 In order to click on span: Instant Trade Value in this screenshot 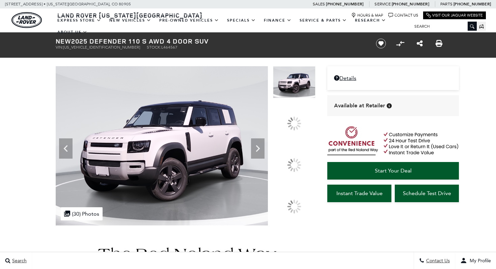, I will do `click(359, 193)`.